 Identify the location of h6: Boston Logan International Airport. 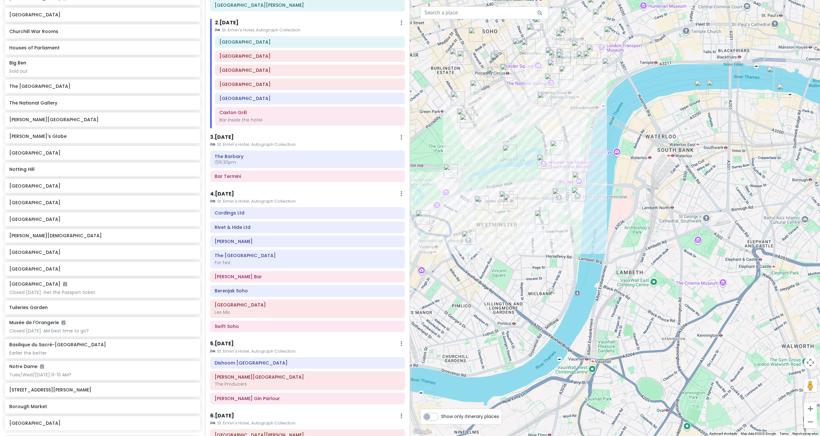
(308, 5).